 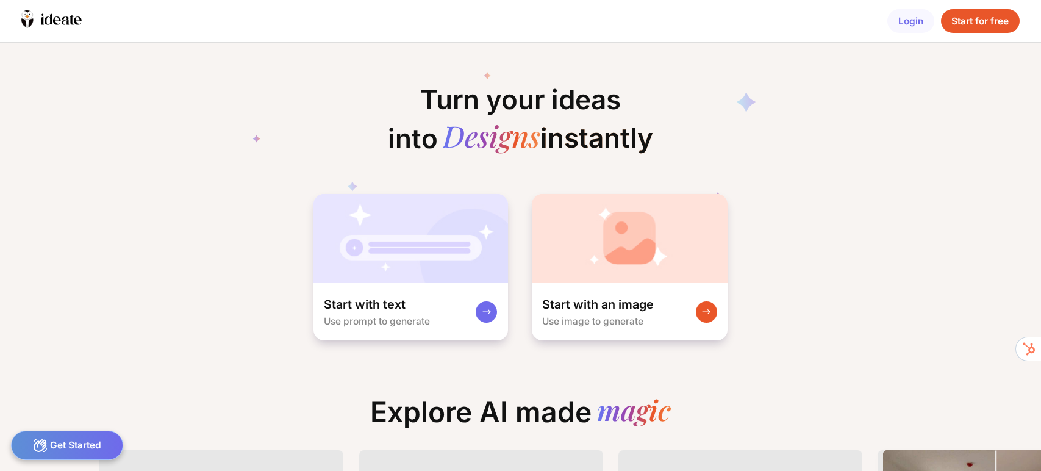 What do you see at coordinates (593, 321) in the screenshot?
I see `div: Use image to generate` at bounding box center [593, 321].